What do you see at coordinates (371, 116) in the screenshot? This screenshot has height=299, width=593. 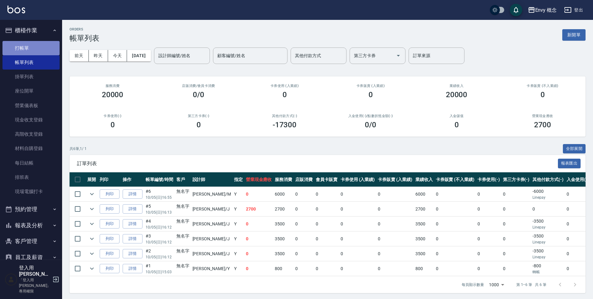 I see `h2: 入金使用(-) /點數折抵金額(-)` at bounding box center [371, 116].